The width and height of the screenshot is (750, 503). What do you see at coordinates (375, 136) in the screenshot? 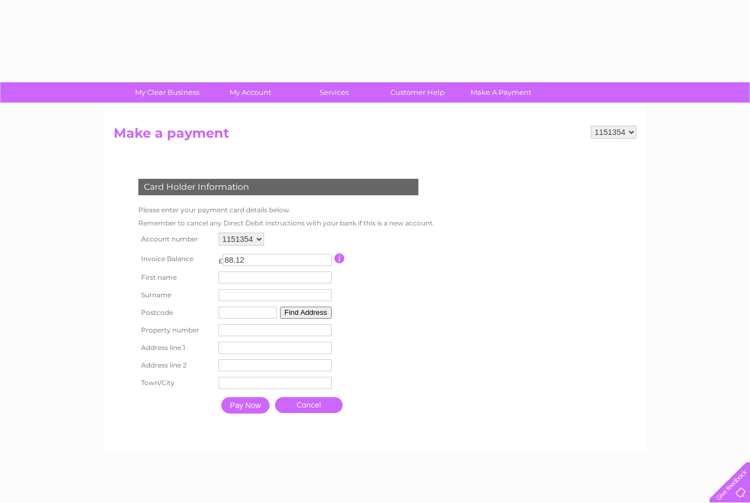
I see `h2: Make a payment` at bounding box center [375, 136].